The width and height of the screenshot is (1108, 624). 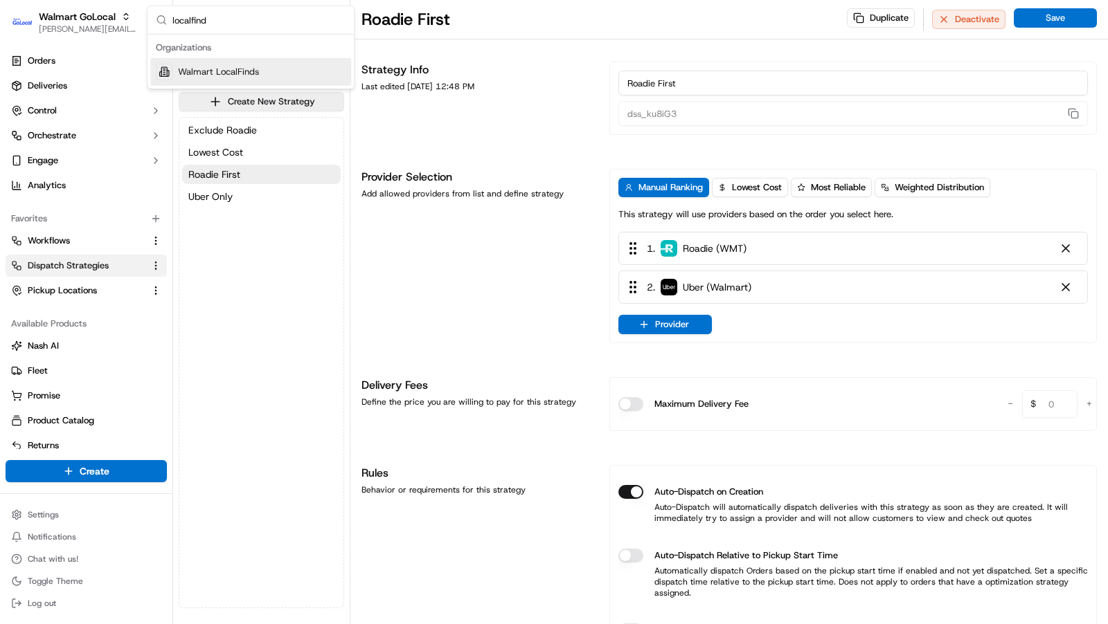 I want to click on span: Create, so click(x=94, y=471).